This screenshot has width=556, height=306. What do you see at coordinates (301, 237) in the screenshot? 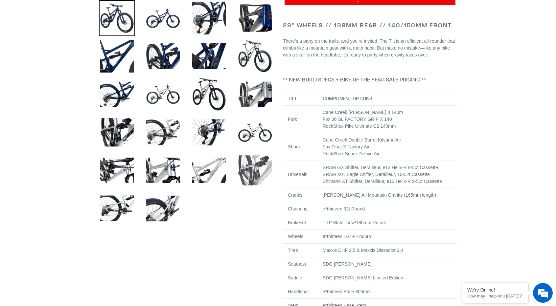
I see `td: Wheels` at bounding box center [301, 237].